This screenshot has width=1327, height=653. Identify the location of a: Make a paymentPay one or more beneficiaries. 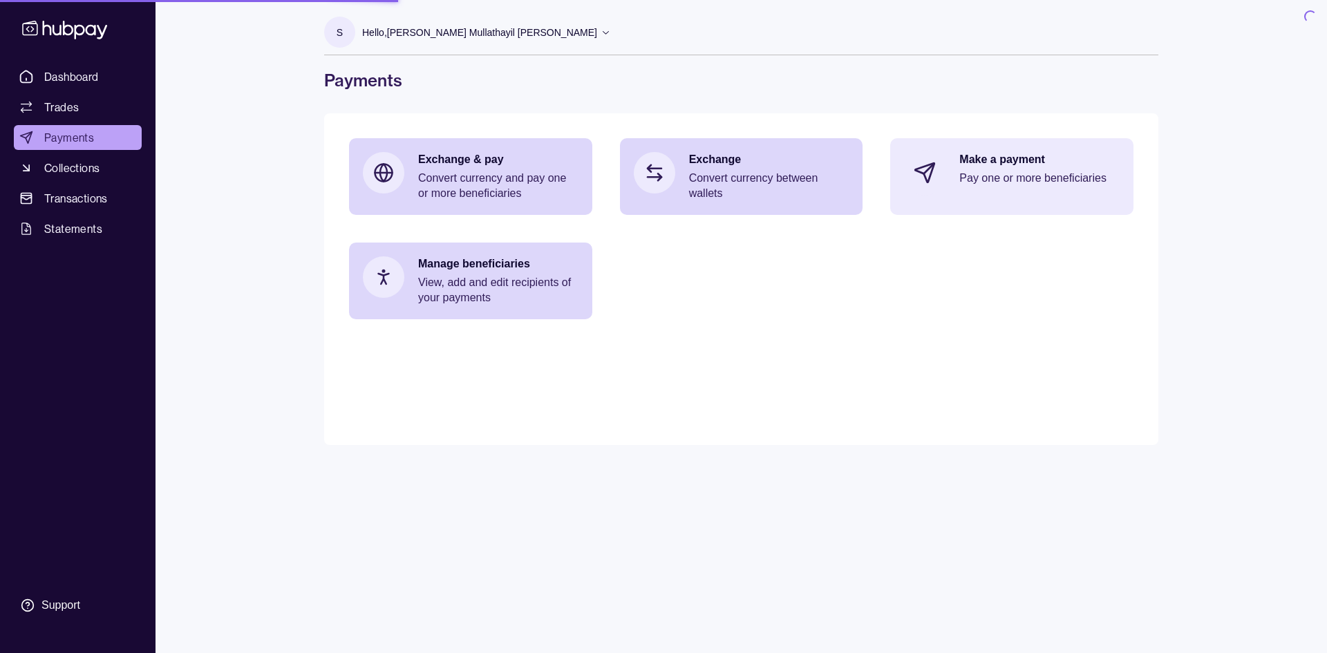
(1012, 173).